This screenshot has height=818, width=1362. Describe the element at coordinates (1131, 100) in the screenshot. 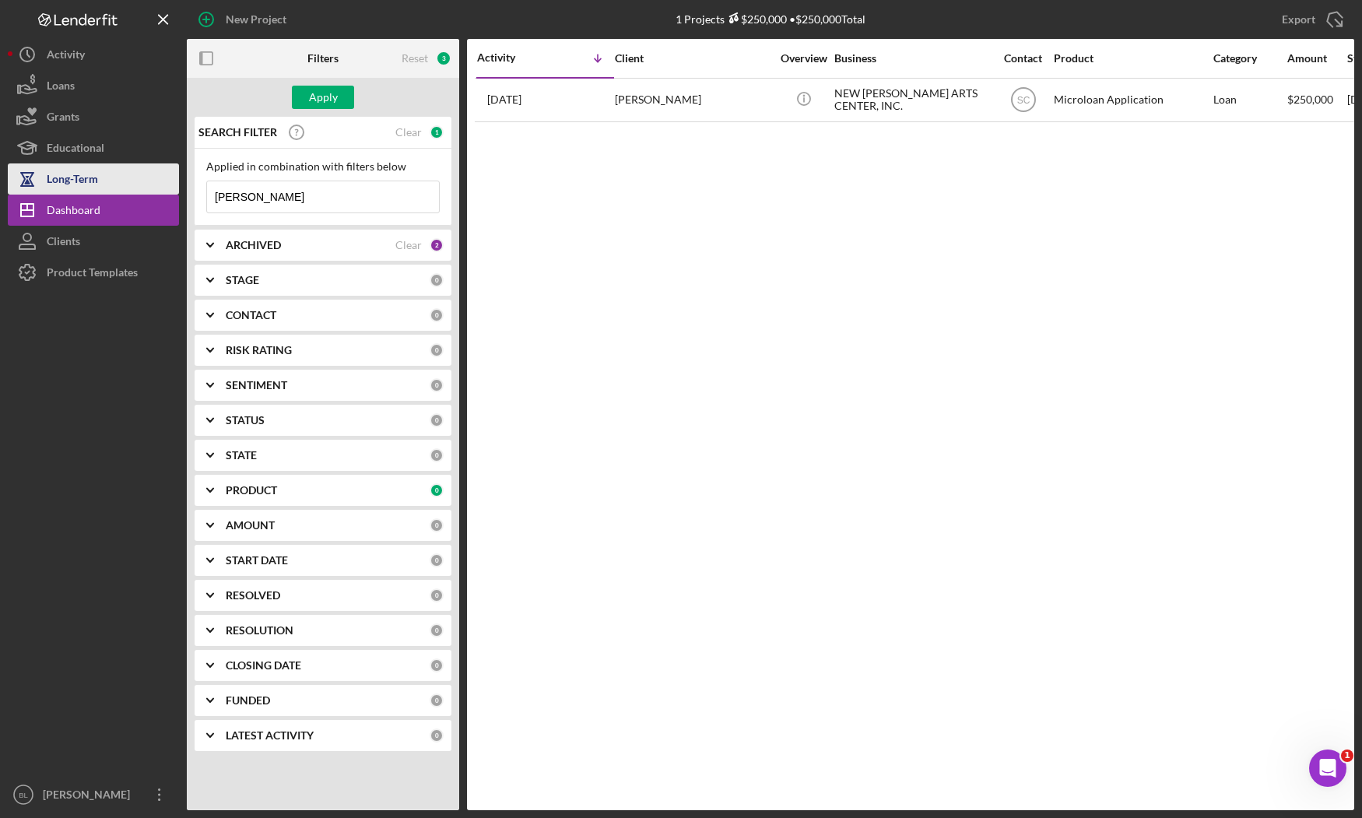

I see `div: Microloan Application` at that location.